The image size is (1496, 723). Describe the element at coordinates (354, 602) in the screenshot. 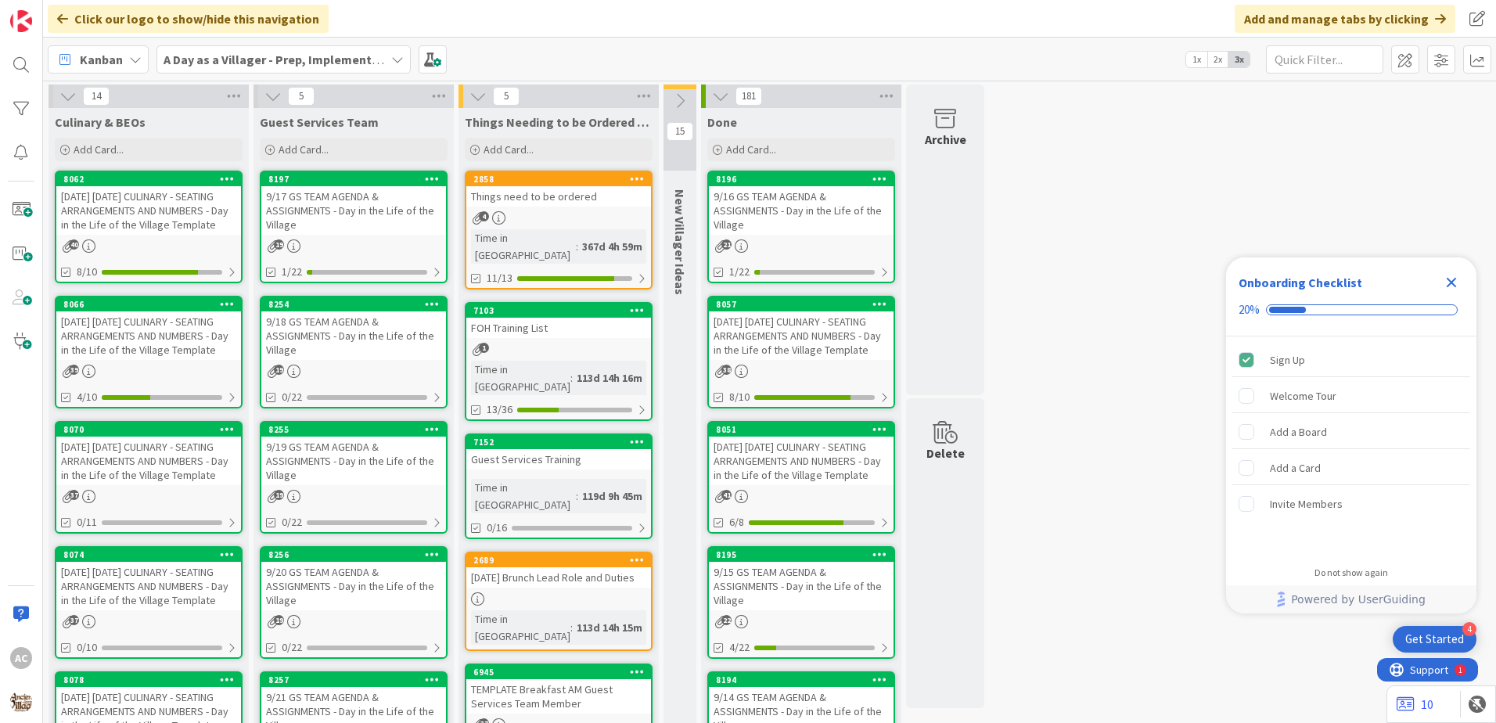

I see `a: 82569/20 GS TEAM AGENDA & ASSIGNMENTS - Day in the Life of the Village0/22` at that location.